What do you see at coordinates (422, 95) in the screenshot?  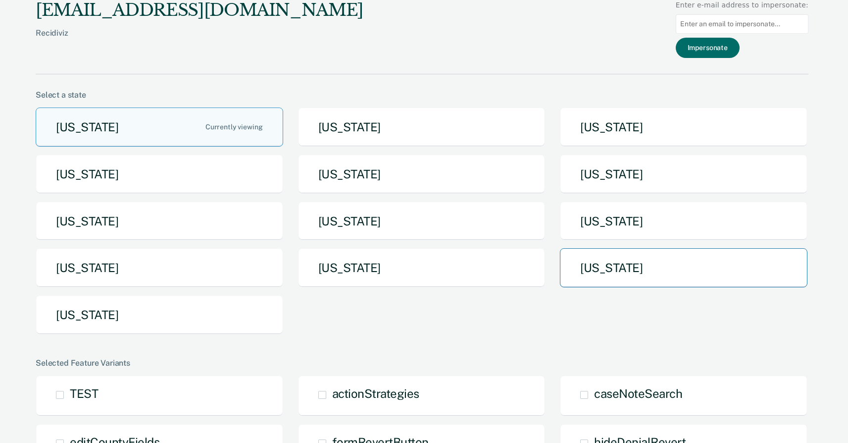 I see `div: Select a state` at bounding box center [422, 95].